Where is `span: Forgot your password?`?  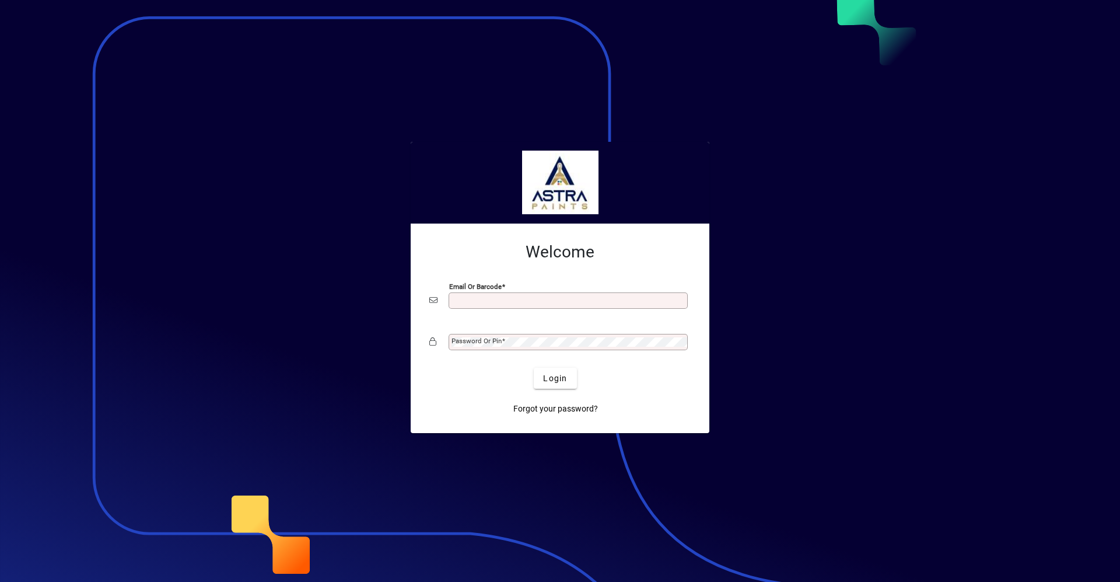 span: Forgot your password? is located at coordinates (555, 408).